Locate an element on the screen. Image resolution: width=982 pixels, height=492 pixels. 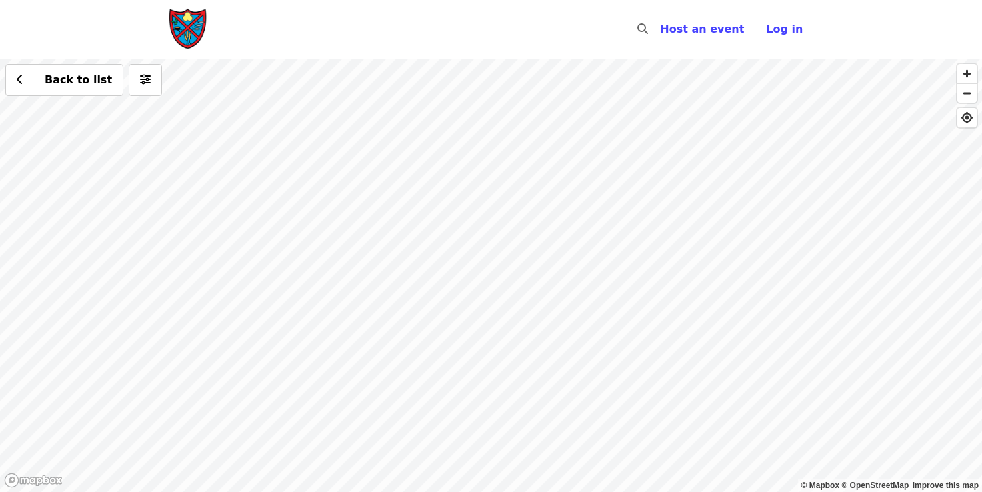
button: Zoom Out is located at coordinates (966, 93).